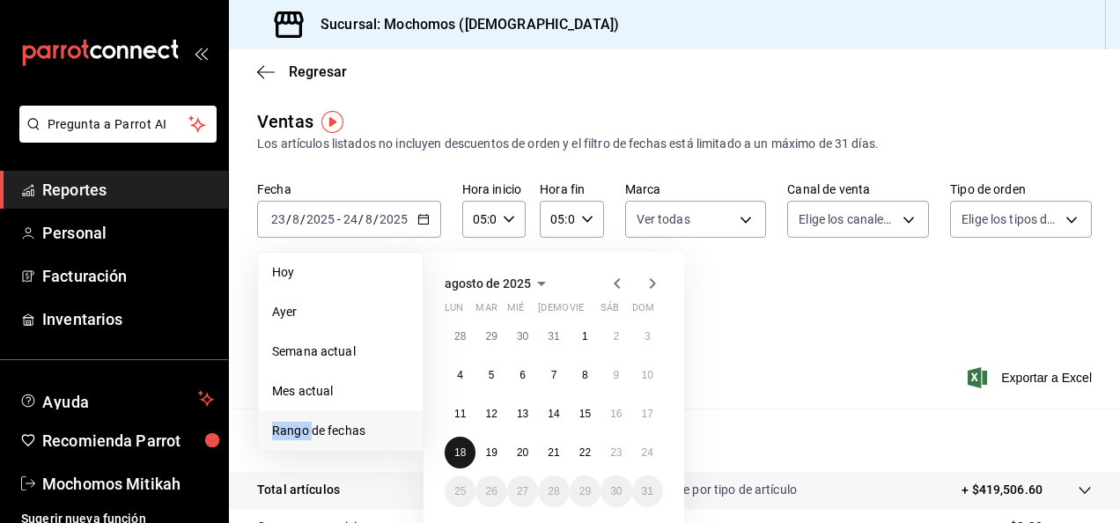 The image size is (1120, 523). I want to click on abbr: 28 de julio de 2025, so click(460, 336).